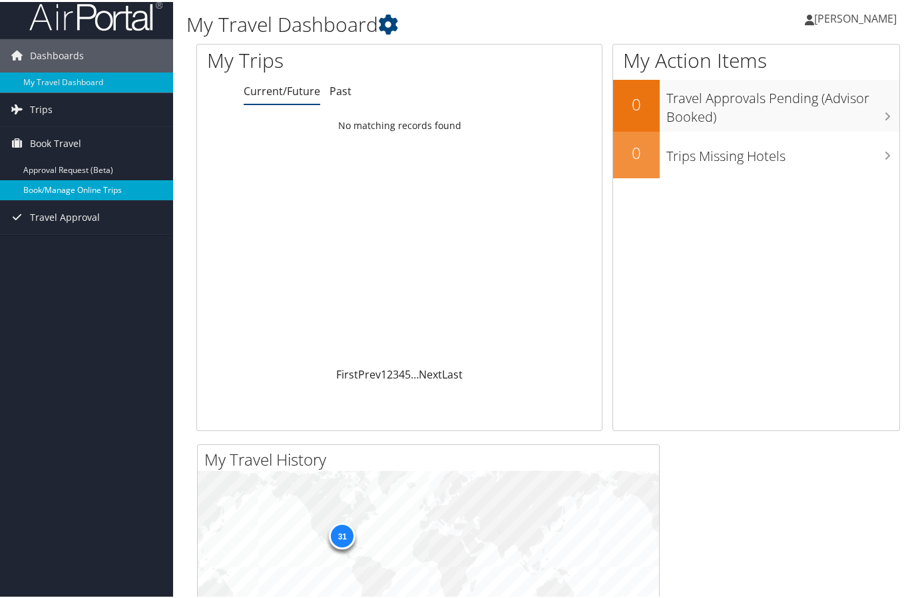 The width and height of the screenshot is (918, 598). What do you see at coordinates (783, 103) in the screenshot?
I see `h3: Travel Approvals Pending (Advisor Booked)` at bounding box center [783, 103].